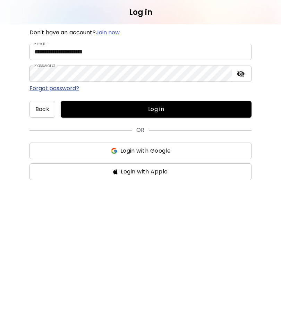 The width and height of the screenshot is (281, 333). What do you see at coordinates (141, 151) in the screenshot?
I see `button: ssLogin with Google` at bounding box center [141, 151].